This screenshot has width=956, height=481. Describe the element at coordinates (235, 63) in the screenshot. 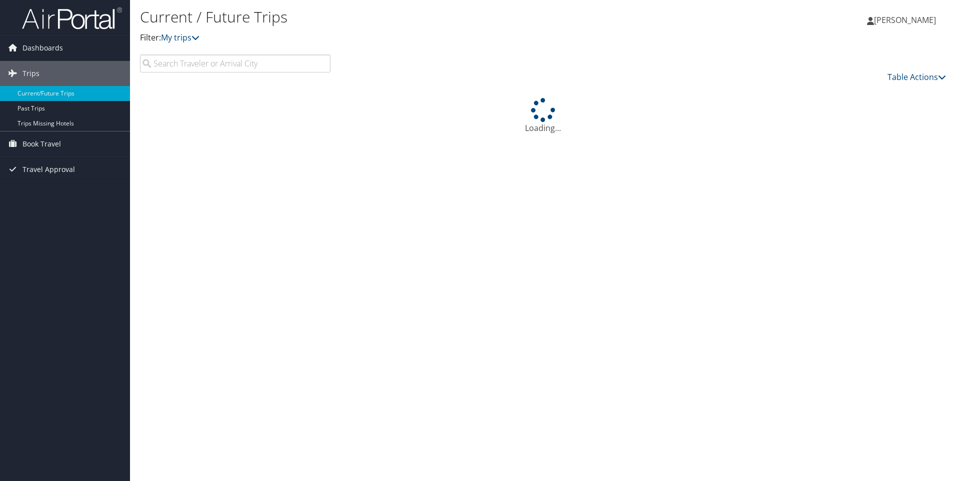

I see `input: Search Traveler or Arrival City` at that location.